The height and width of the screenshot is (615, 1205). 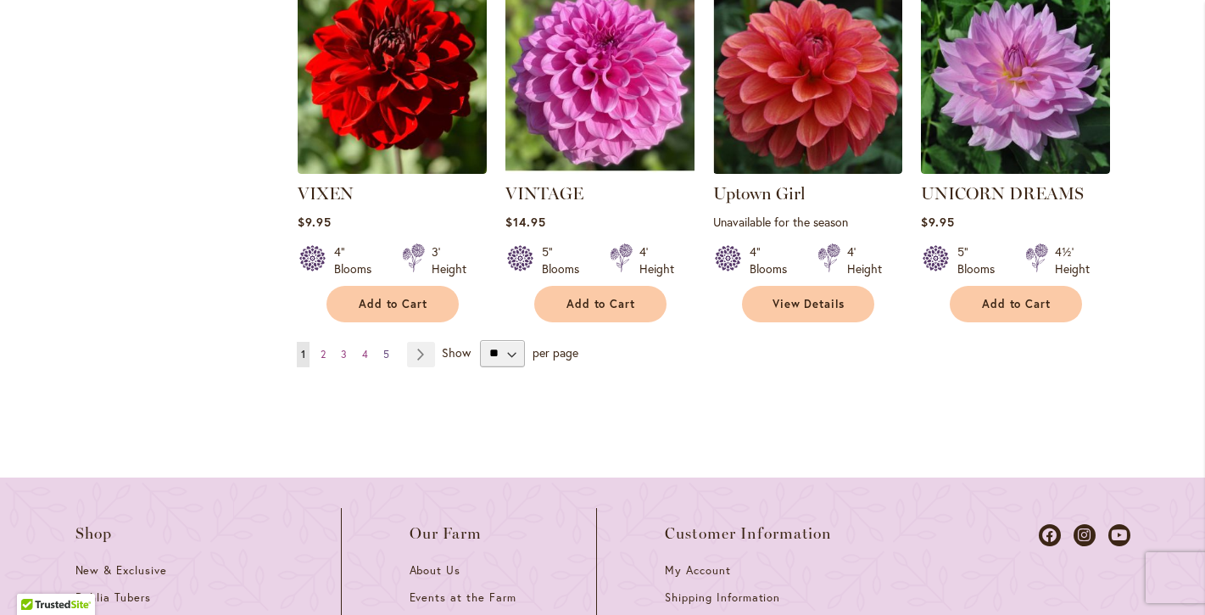 I want to click on span: per page, so click(x=556, y=351).